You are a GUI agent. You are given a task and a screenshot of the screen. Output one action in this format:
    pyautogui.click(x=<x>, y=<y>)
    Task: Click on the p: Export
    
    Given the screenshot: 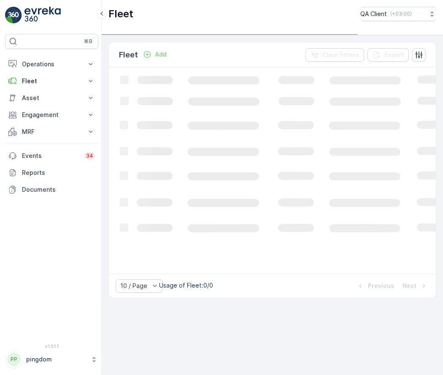 What is the action you would take?
    pyautogui.click(x=394, y=55)
    